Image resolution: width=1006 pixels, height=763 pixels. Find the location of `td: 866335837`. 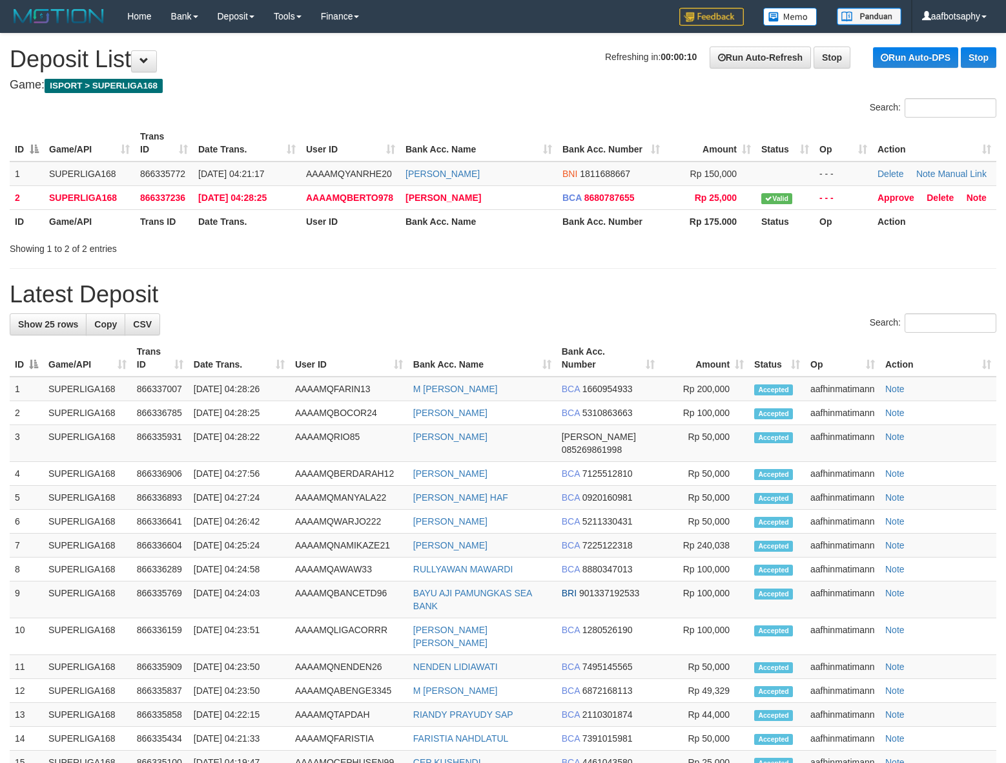

td: 866335837 is located at coordinates (160, 690).